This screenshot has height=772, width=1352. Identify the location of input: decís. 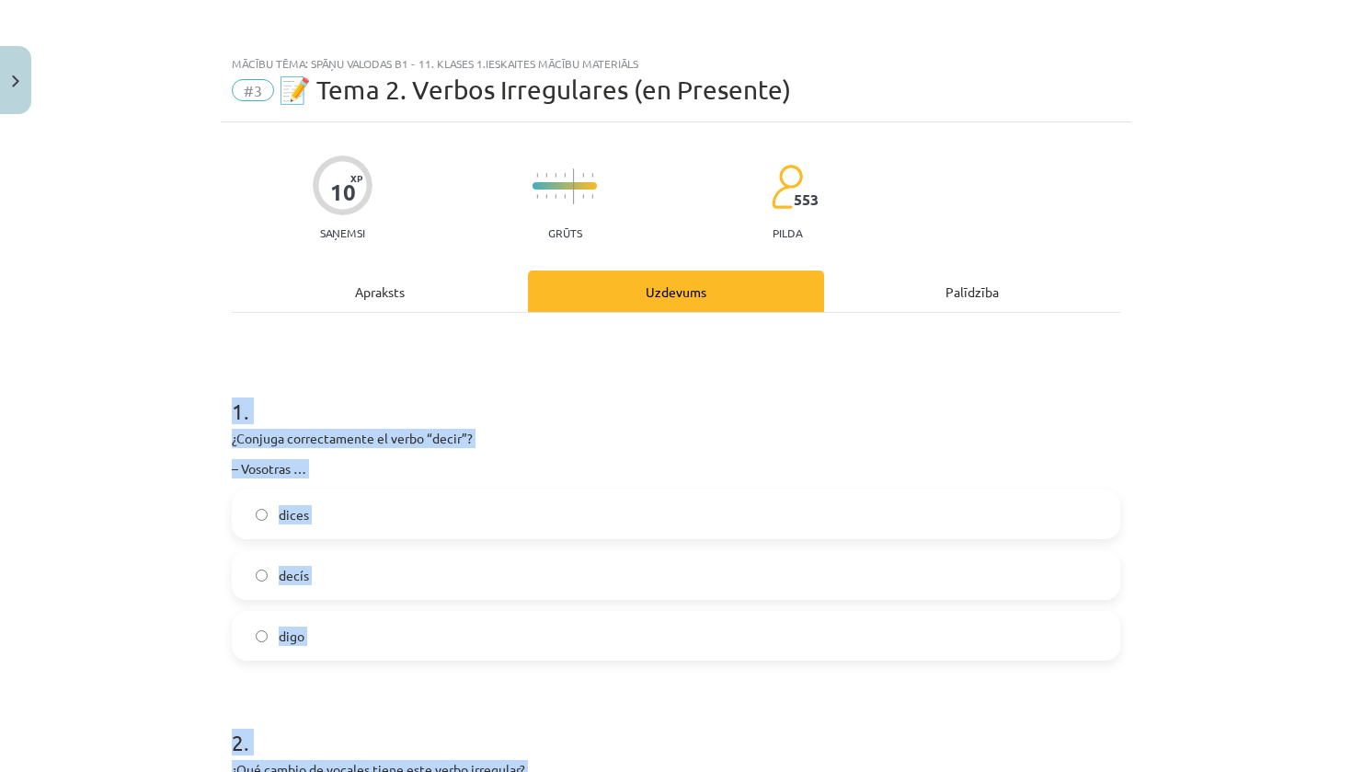
(261, 575).